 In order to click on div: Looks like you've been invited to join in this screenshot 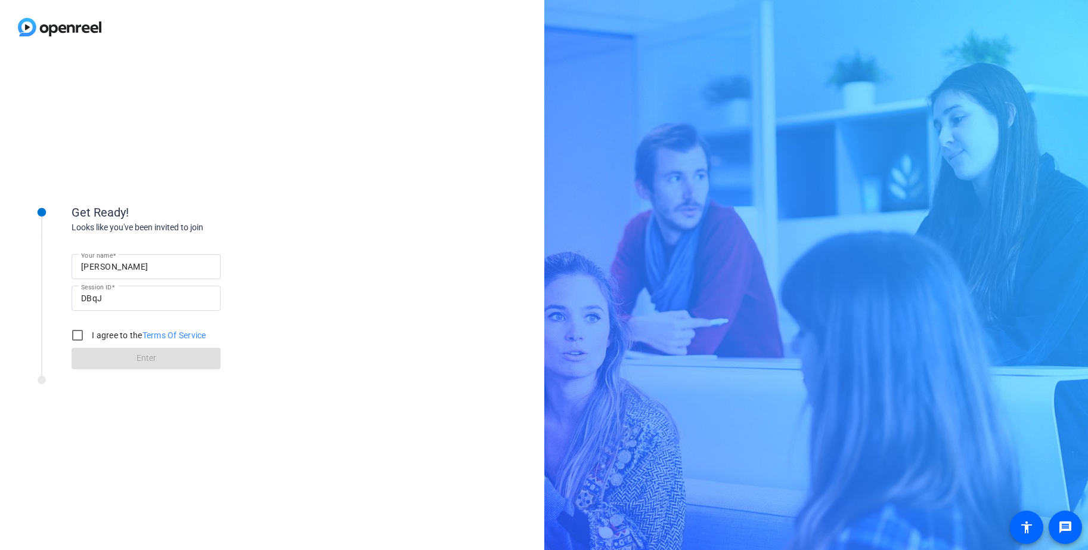, I will do `click(191, 227)`.